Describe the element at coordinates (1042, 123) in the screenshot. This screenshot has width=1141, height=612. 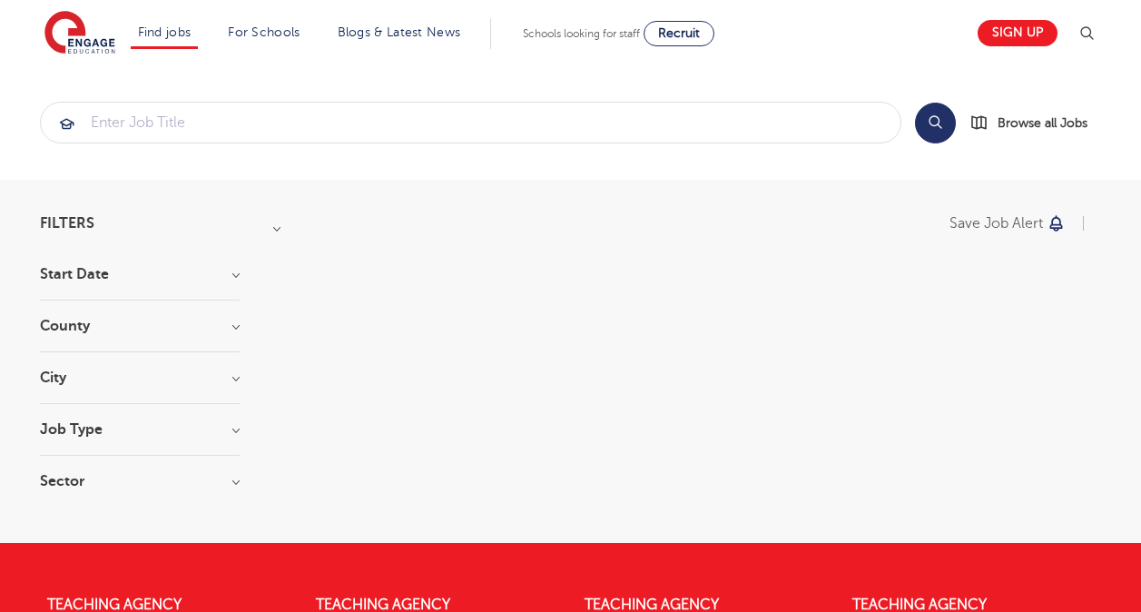
I see `span: Browse all Jobs` at that location.